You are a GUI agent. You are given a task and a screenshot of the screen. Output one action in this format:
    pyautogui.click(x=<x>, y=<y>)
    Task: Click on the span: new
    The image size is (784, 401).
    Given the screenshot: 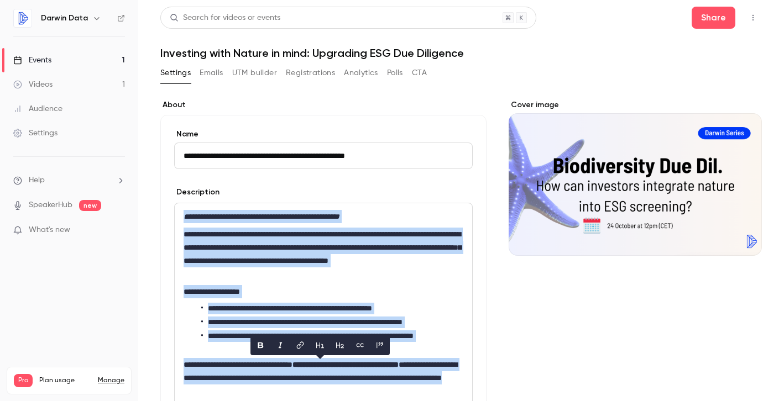 What is the action you would take?
    pyautogui.click(x=90, y=206)
    